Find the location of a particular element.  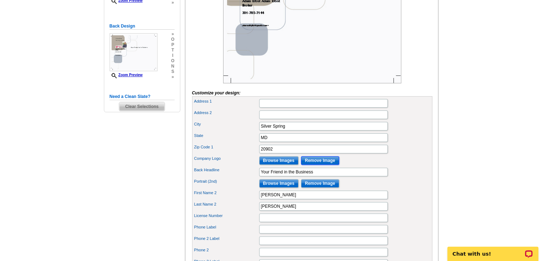

label: Phone 2 Label is located at coordinates (226, 238).